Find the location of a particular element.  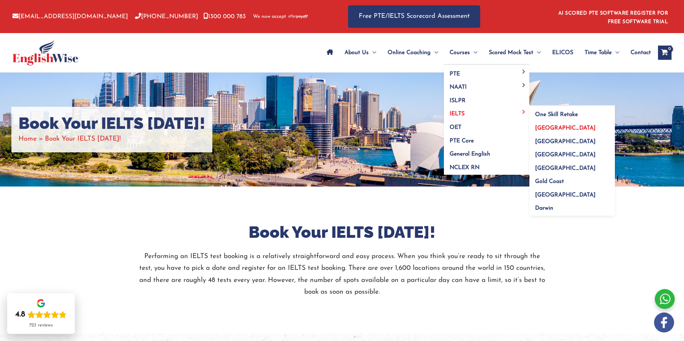

div: Rating: 4.8 out of 5 is located at coordinates (41, 315).